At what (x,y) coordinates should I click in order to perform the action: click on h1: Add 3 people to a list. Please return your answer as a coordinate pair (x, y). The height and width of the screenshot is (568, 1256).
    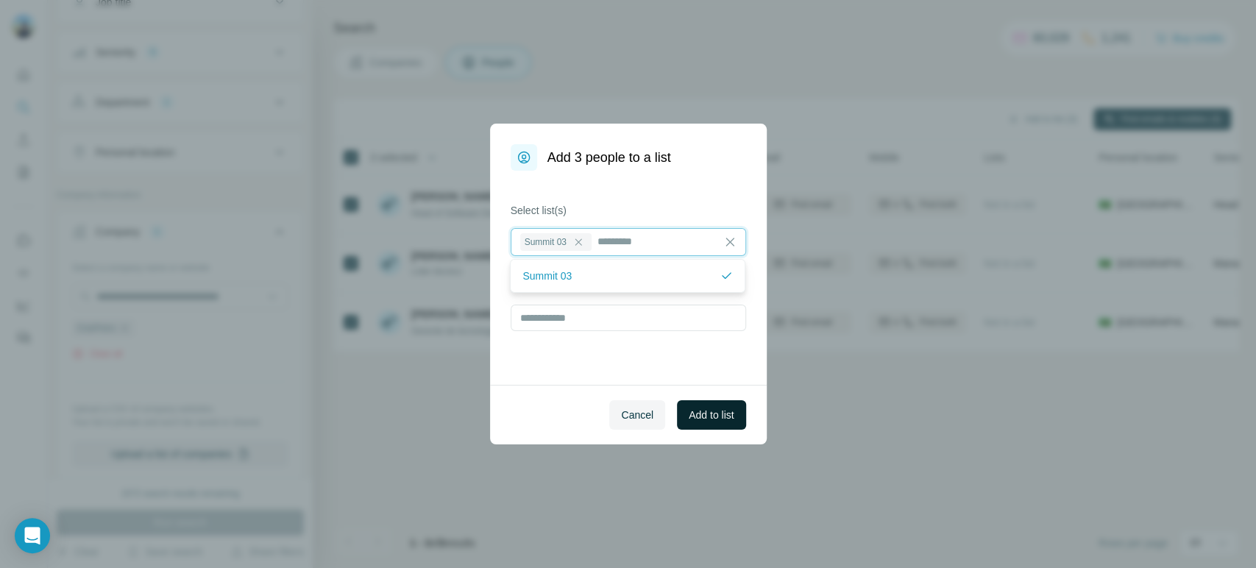
    Looking at the image, I should click on (609, 157).